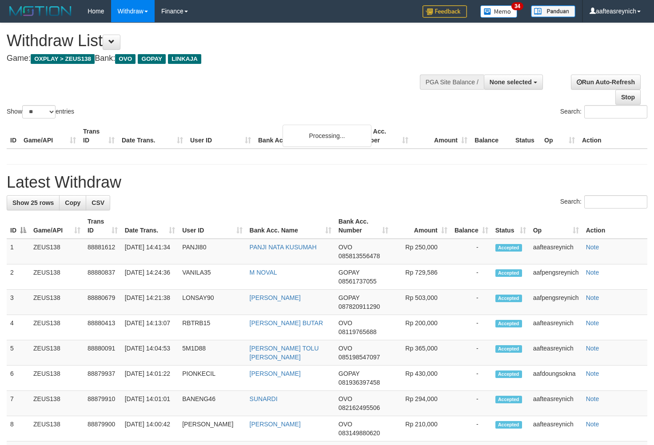 The width and height of the screenshot is (654, 445). I want to click on td: Rp 200,000, so click(421, 328).